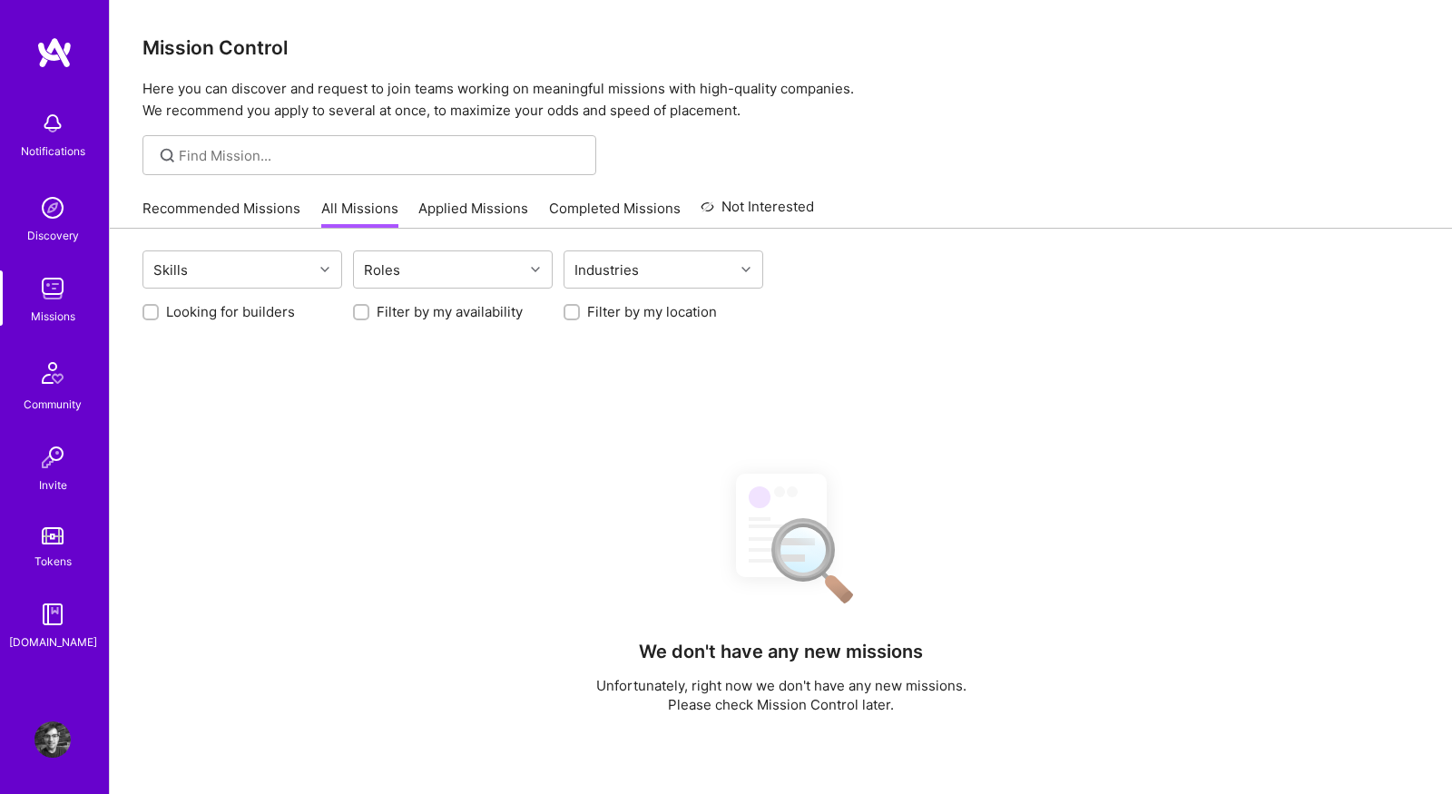 Image resolution: width=1452 pixels, height=794 pixels. I want to click on div: Tokens, so click(53, 561).